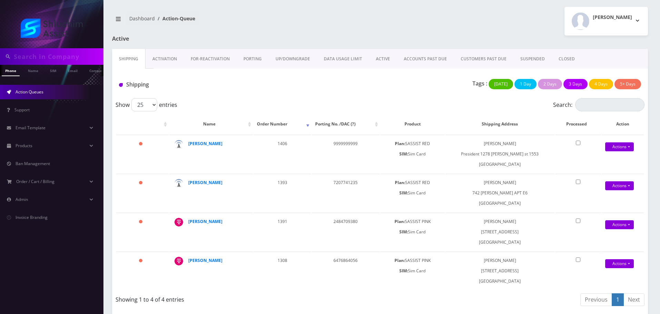  Describe the element at coordinates (144, 105) in the screenshot. I see `select: Showentries` at that location.